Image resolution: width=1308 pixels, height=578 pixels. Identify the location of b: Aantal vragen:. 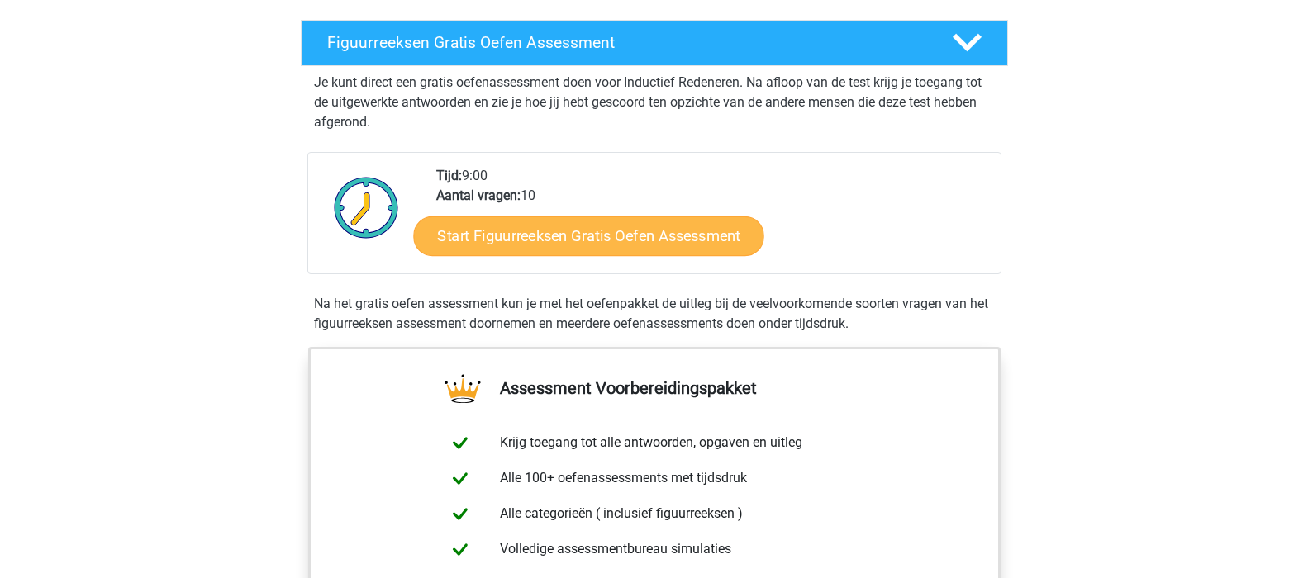
(478, 195).